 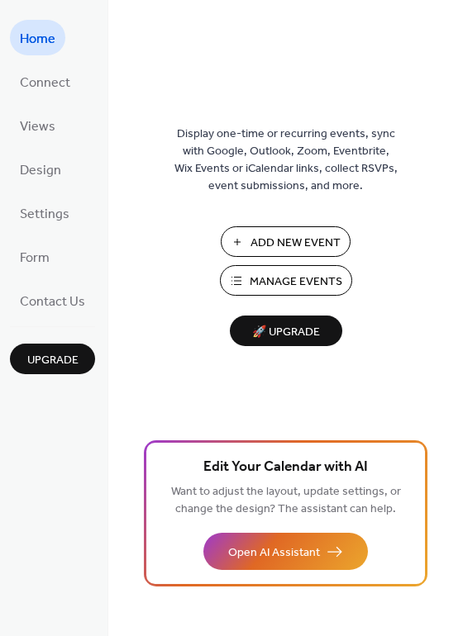 What do you see at coordinates (37, 125) in the screenshot?
I see `a: Views` at bounding box center [37, 125].